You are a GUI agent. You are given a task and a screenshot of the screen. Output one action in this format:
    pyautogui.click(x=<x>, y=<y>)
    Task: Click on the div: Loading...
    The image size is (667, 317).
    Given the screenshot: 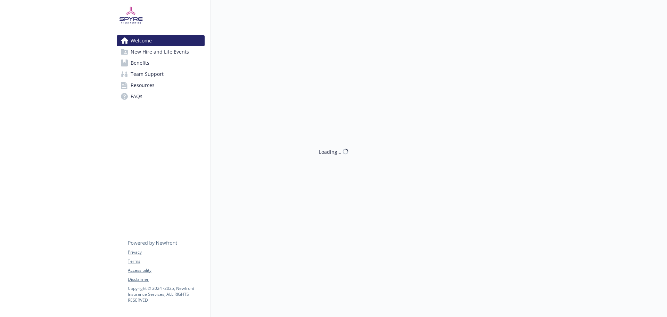 What is the action you would take?
    pyautogui.click(x=330, y=151)
    